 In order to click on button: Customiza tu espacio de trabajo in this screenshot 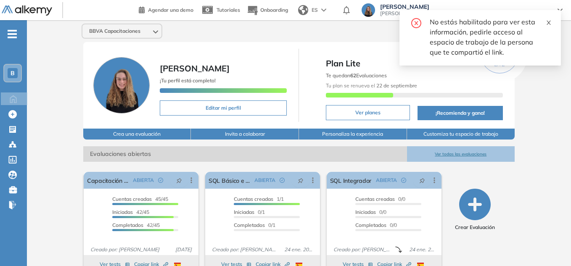, I will do `click(461, 134)`.